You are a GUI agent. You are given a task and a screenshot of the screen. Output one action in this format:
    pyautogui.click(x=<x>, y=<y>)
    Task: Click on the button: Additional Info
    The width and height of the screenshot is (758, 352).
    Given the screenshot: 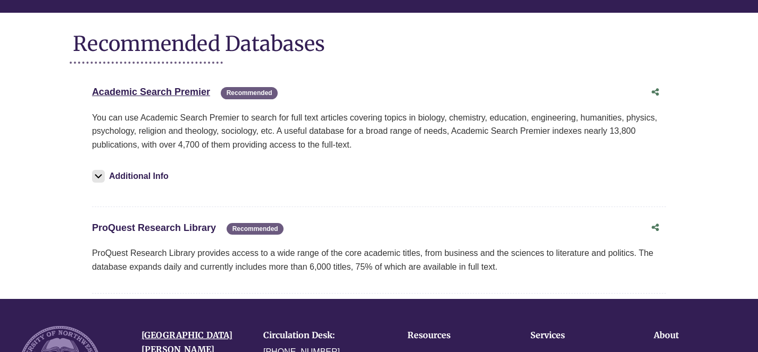 What is the action you would take?
    pyautogui.click(x=132, y=176)
    